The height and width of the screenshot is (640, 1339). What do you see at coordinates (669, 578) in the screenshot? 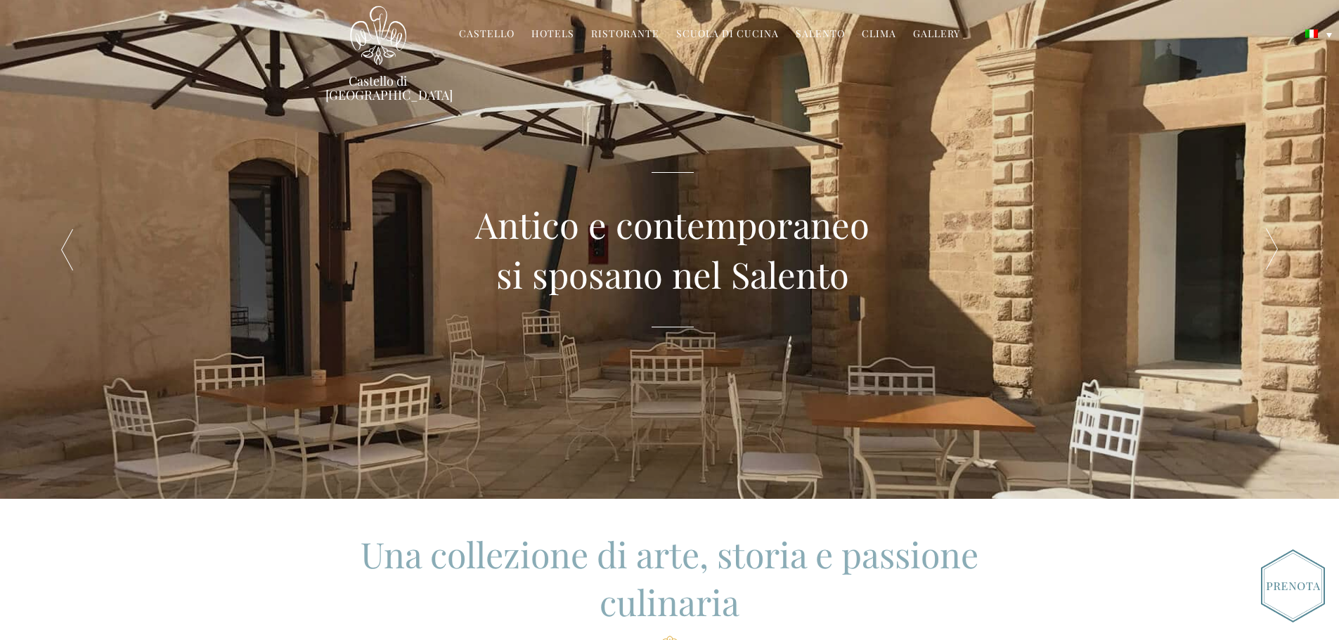
I see `span: Una collezione di arte, storia e passione culinaria` at bounding box center [669, 578].